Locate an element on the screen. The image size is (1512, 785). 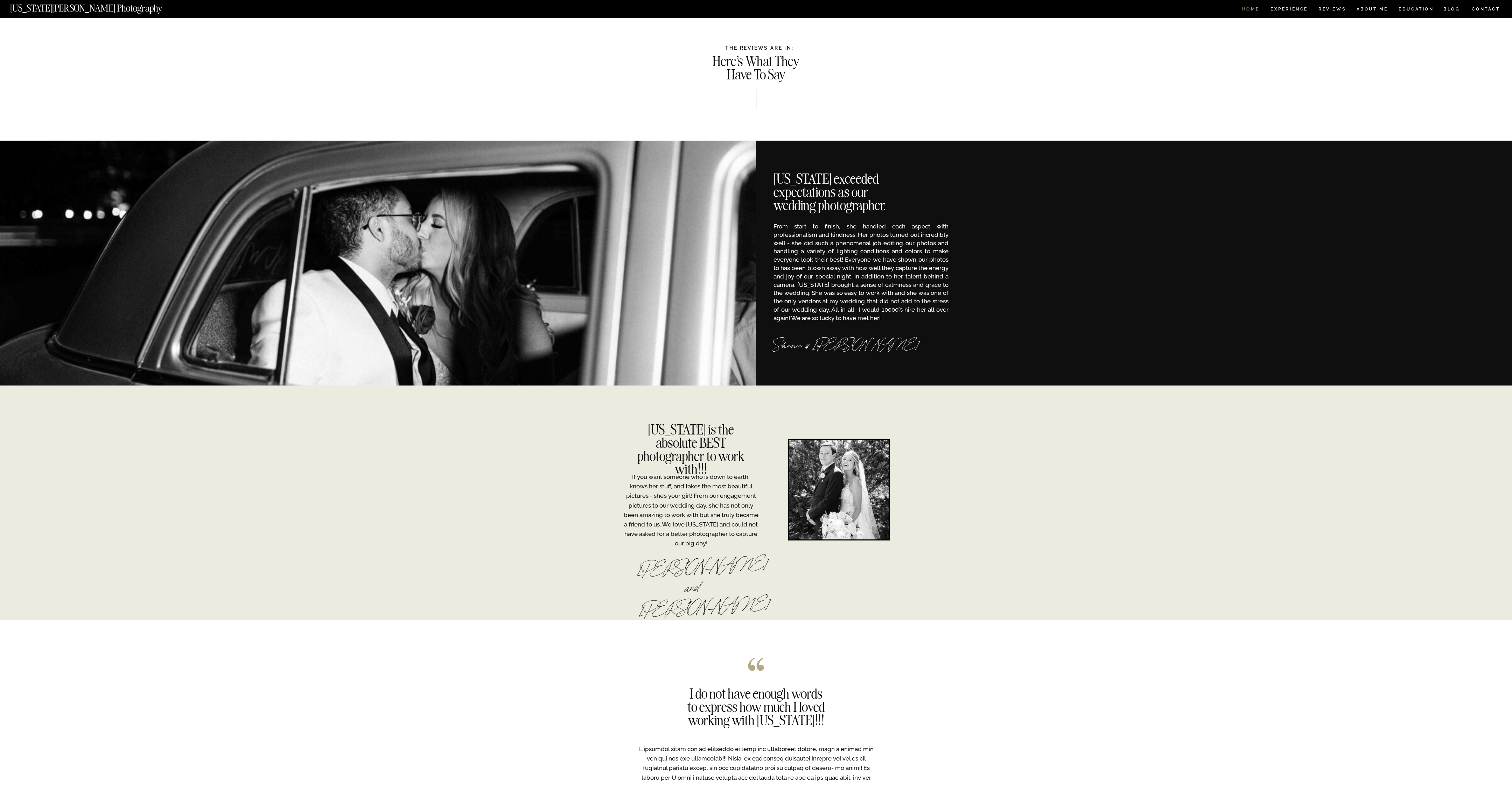
nav: ABOUT ME is located at coordinates (1372, 10).